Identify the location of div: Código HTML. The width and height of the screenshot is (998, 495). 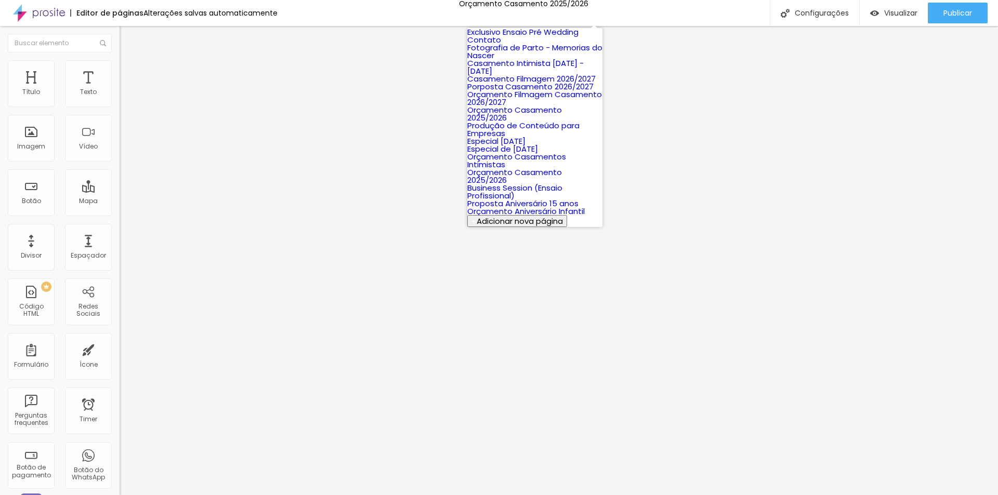
(31, 310).